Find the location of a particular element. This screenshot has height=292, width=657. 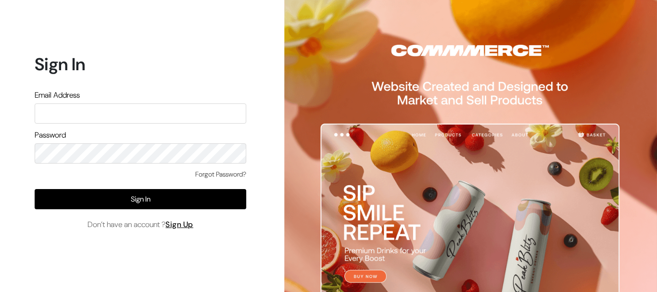

span: Don’t have an account ? is located at coordinates (141, 225).